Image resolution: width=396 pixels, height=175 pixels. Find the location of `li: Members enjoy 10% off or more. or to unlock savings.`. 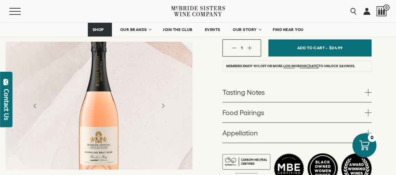

li: Members enjoy 10% off or more. or to unlock savings. is located at coordinates (297, 66).